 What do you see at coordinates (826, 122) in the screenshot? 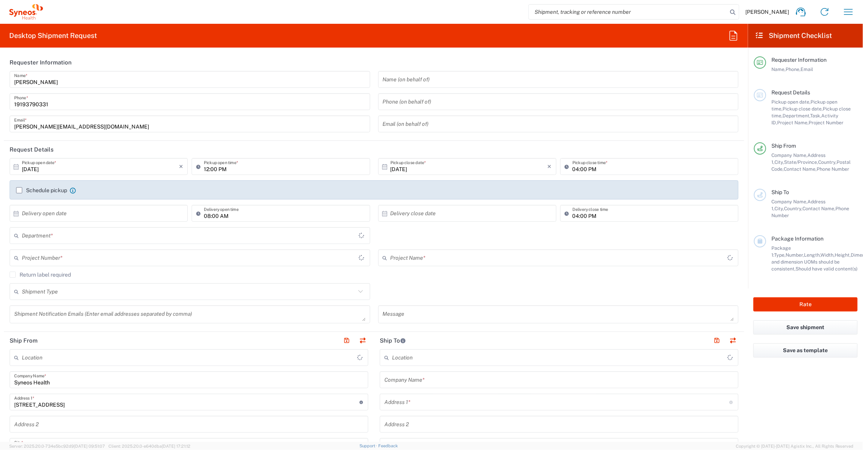
I see `span: Project Number` at bounding box center [826, 122].